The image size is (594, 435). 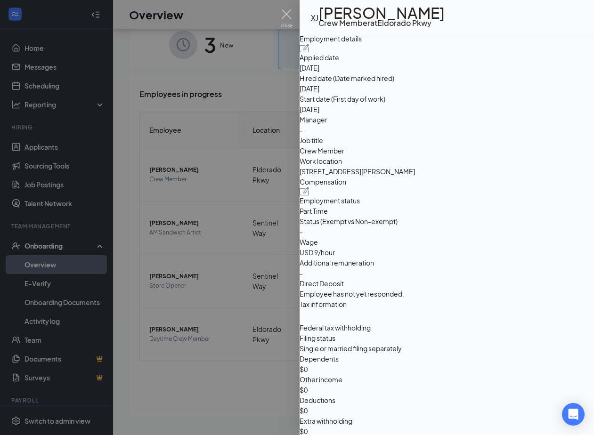 I want to click on div: XJ, so click(x=315, y=18).